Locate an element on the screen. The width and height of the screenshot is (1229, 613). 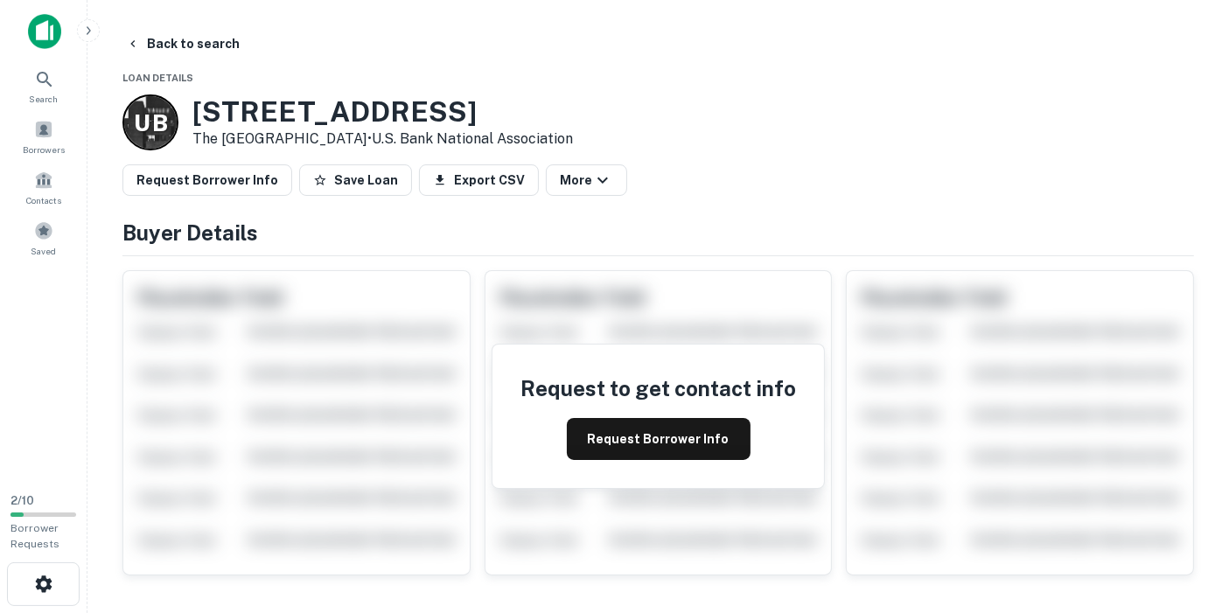
img: capitalize-icon.png is located at coordinates (45, 32).